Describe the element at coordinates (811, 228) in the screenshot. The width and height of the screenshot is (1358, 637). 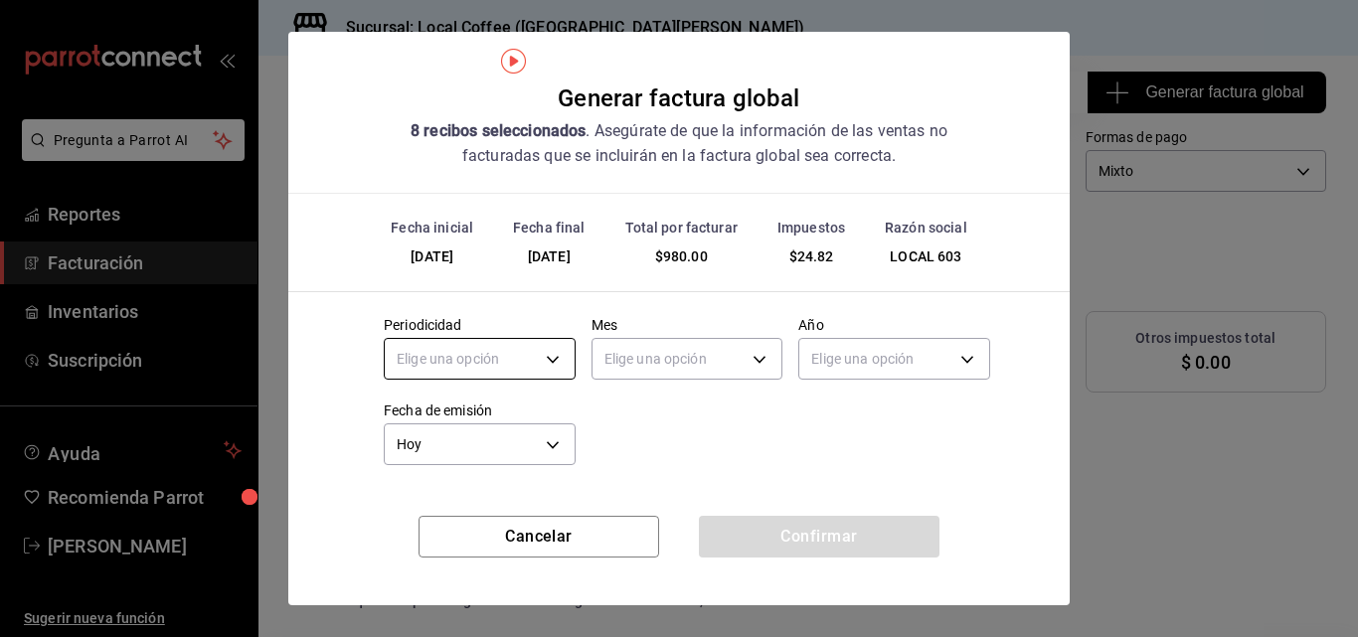
I see `div: Impuestos` at that location.